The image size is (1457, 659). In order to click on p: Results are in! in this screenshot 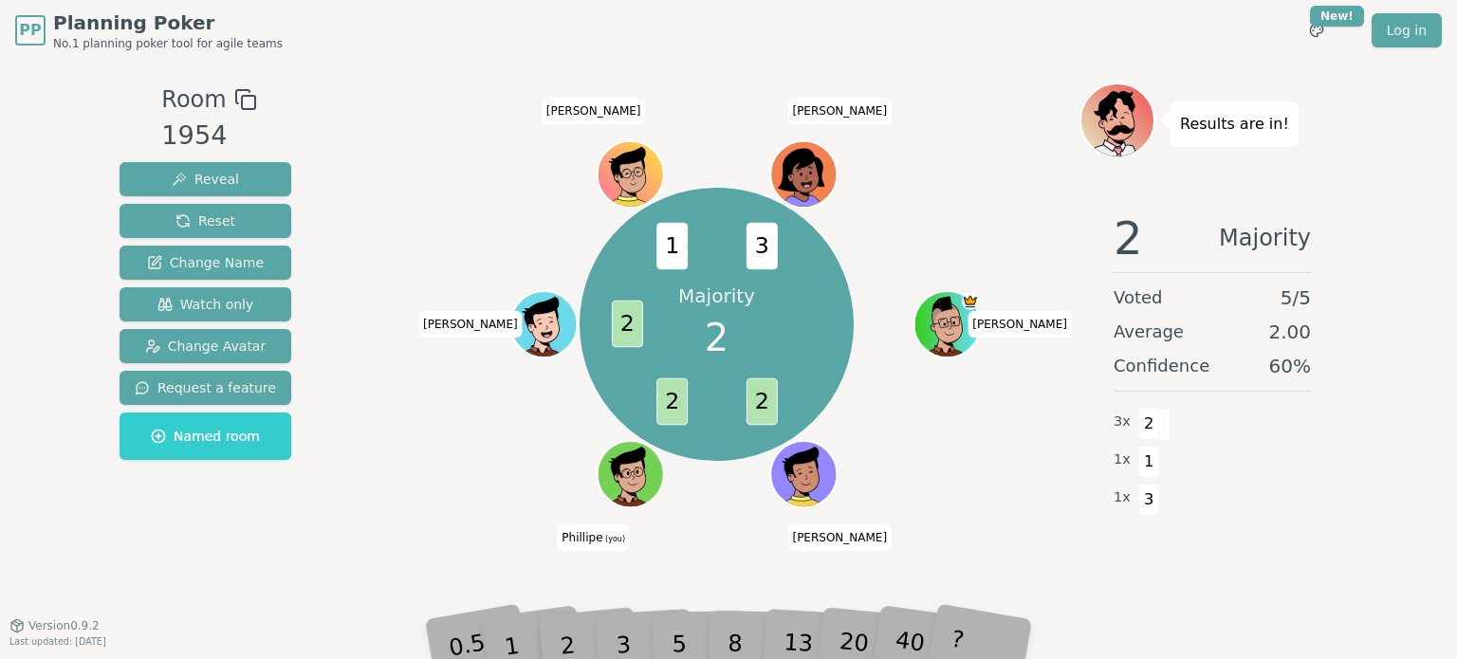, I will do `click(1234, 124)`.